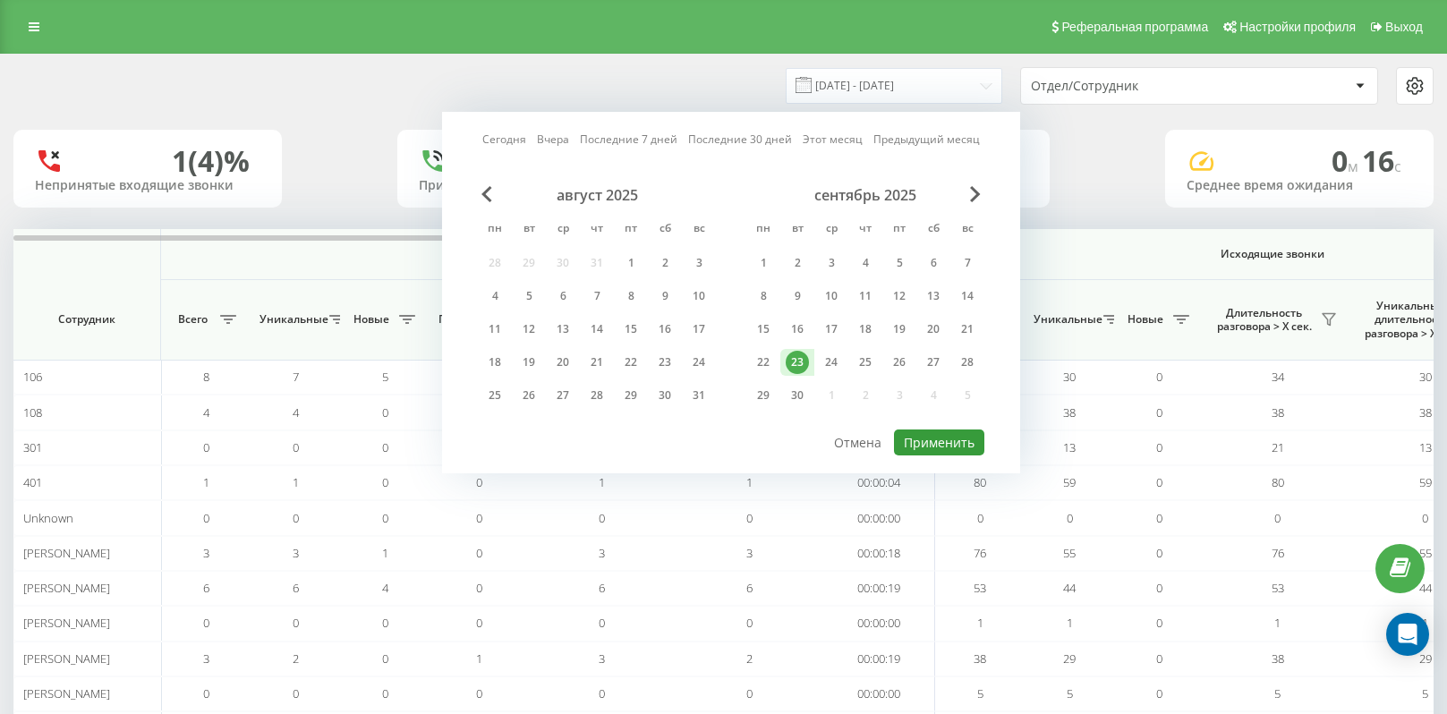 The height and width of the screenshot is (714, 1447). Describe the element at coordinates (1278, 447) in the screenshot. I see `span: 21` at that location.